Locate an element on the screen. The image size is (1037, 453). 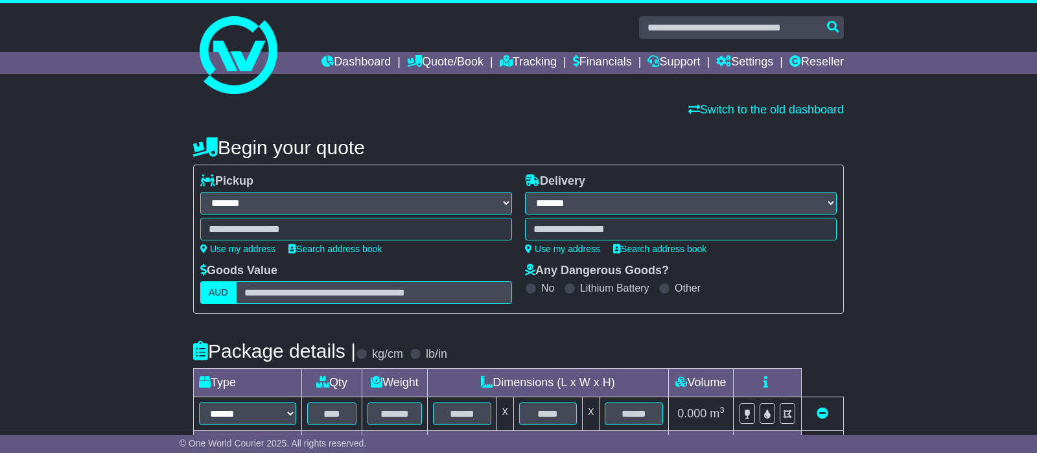
span: m is located at coordinates (717, 414).